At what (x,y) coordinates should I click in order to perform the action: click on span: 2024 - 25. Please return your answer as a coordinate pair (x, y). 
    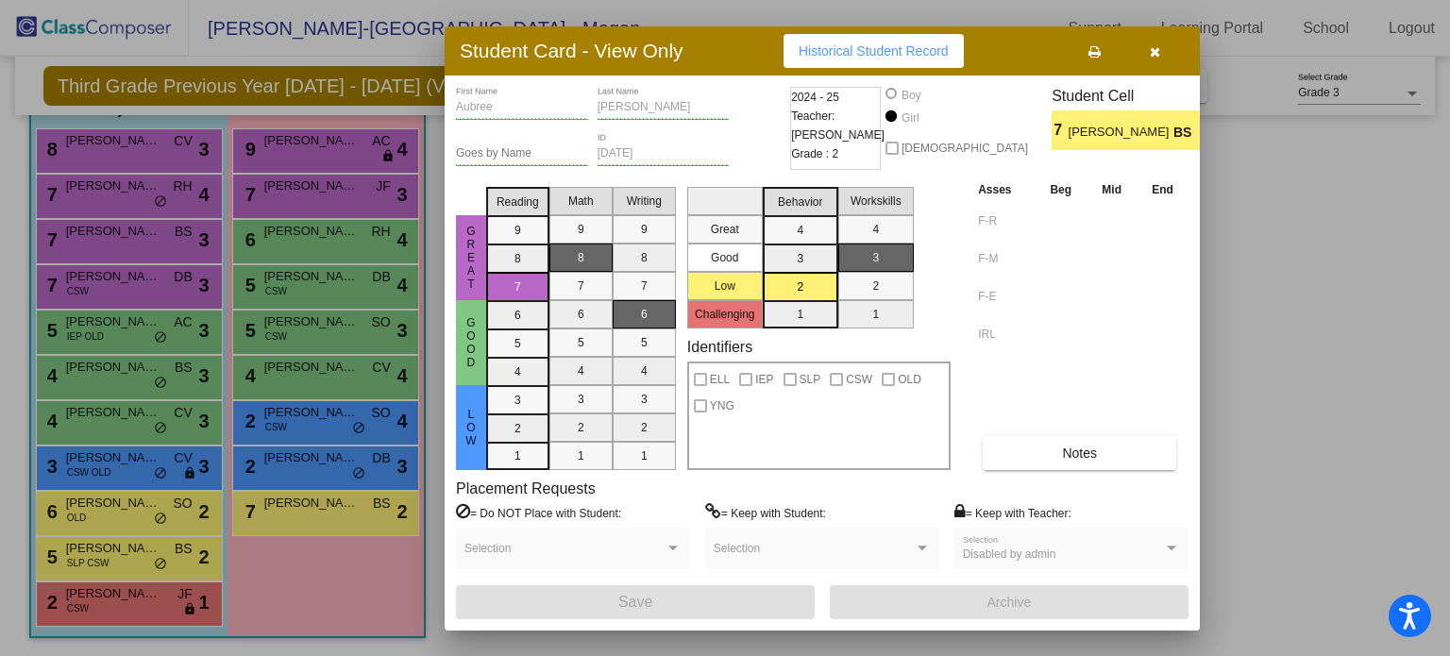
    Looking at the image, I should click on (815, 97).